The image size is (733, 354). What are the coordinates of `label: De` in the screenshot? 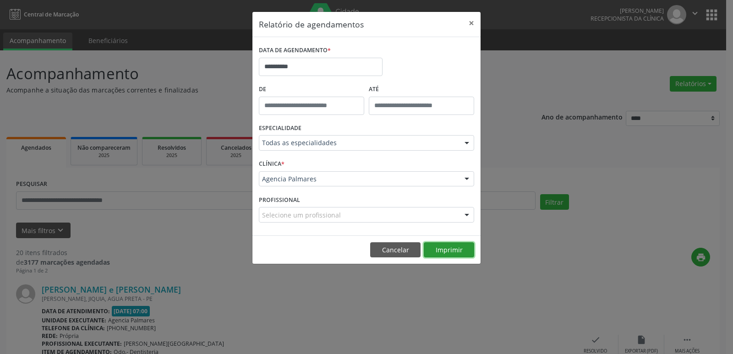 It's located at (311, 89).